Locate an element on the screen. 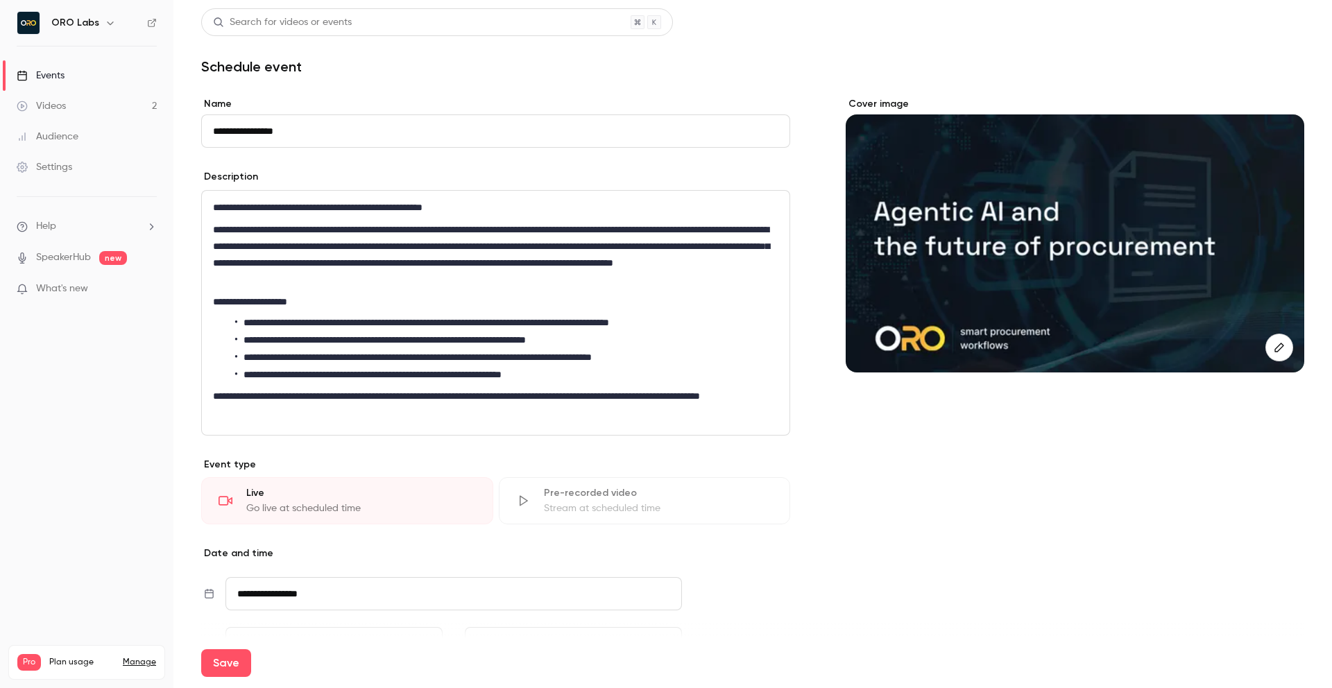  span: Pro is located at coordinates (29, 662).